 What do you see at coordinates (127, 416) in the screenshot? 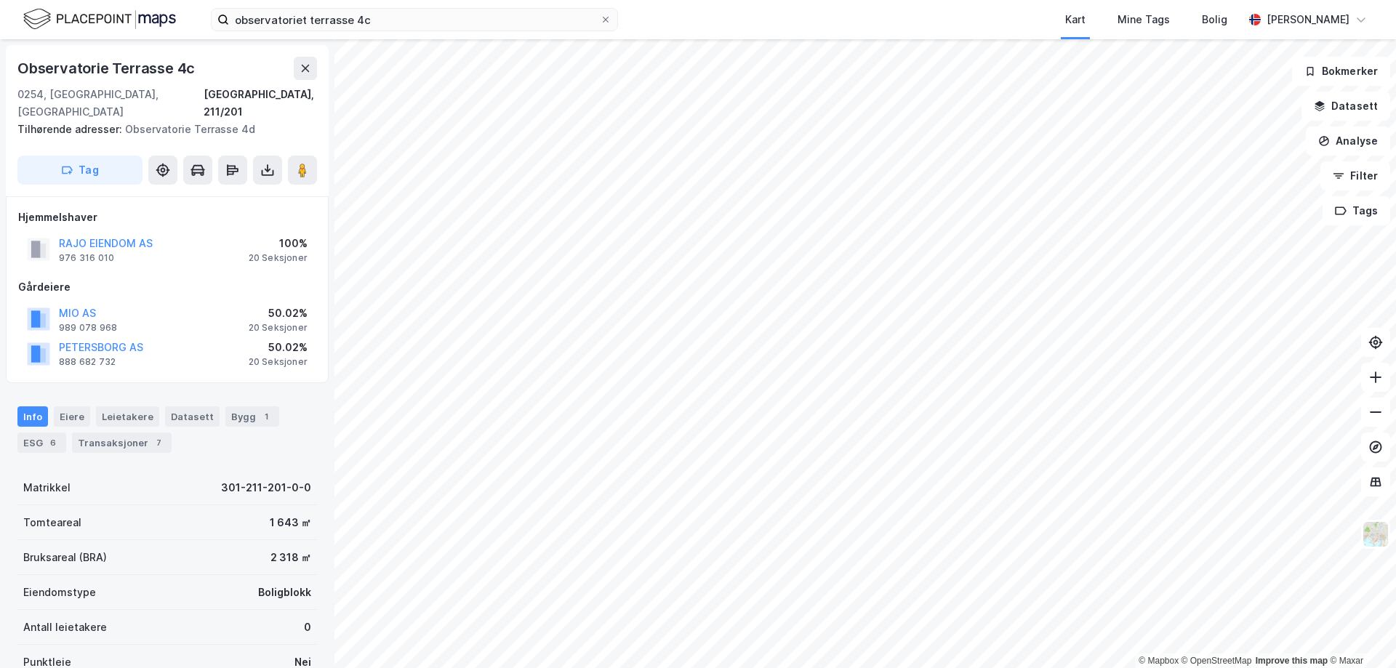
I see `div: Leietakere` at bounding box center [127, 416].